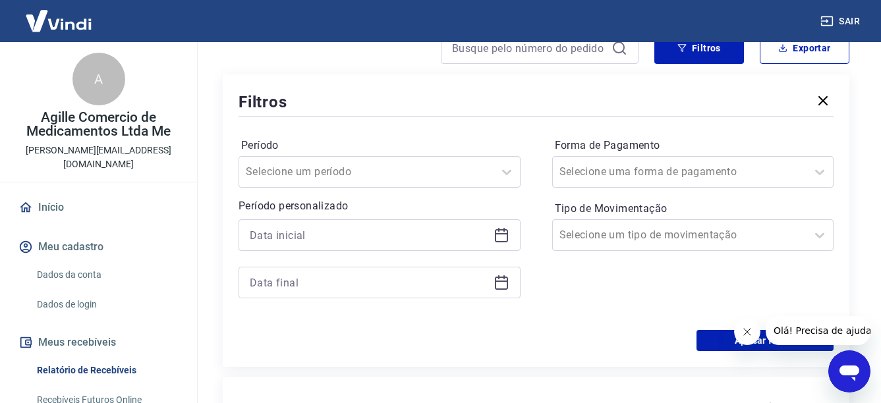 The height and width of the screenshot is (403, 881). Describe the element at coordinates (106, 370) in the screenshot. I see `a: Relatório de Recebíveis` at that location.